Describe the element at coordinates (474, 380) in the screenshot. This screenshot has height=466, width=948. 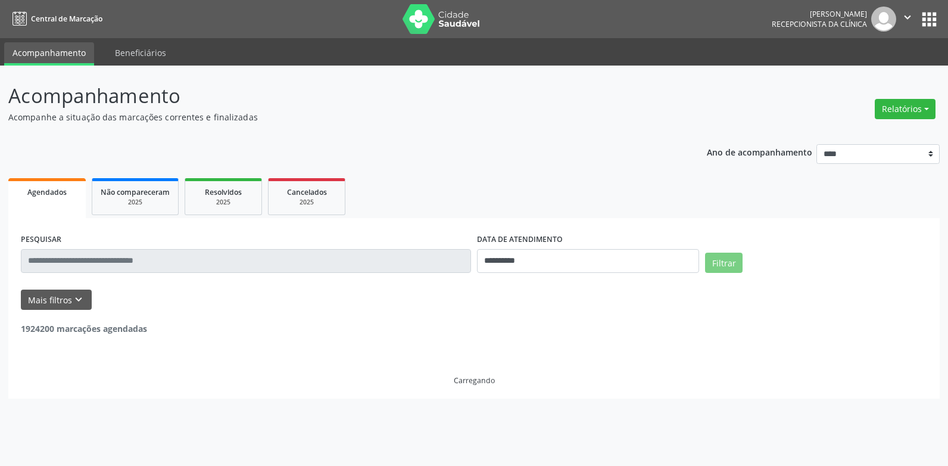
I see `div: Carregando` at that location.